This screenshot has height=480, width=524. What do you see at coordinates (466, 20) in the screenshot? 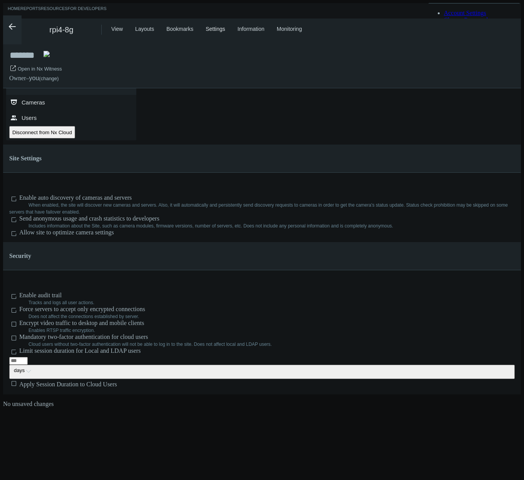
I see `a: Change Password` at bounding box center [466, 20].